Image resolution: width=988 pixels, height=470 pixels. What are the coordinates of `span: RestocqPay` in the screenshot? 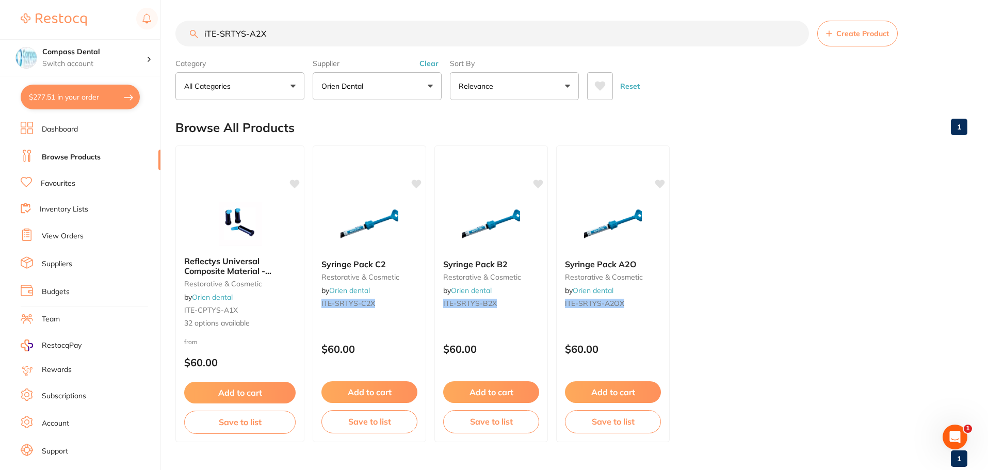 It's located at (61, 346).